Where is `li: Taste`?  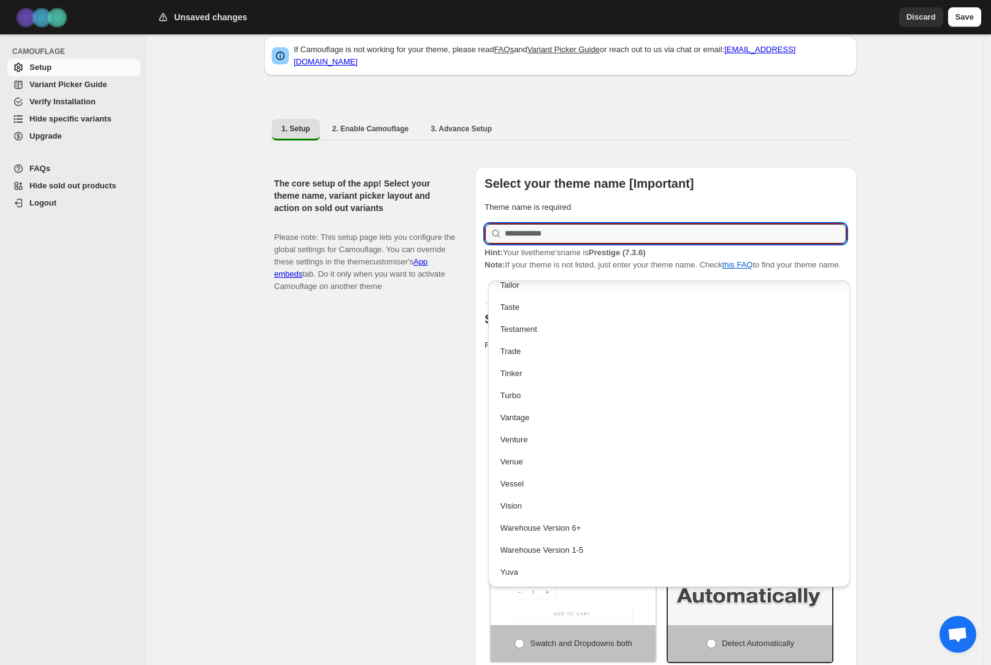 li: Taste is located at coordinates (669, 306).